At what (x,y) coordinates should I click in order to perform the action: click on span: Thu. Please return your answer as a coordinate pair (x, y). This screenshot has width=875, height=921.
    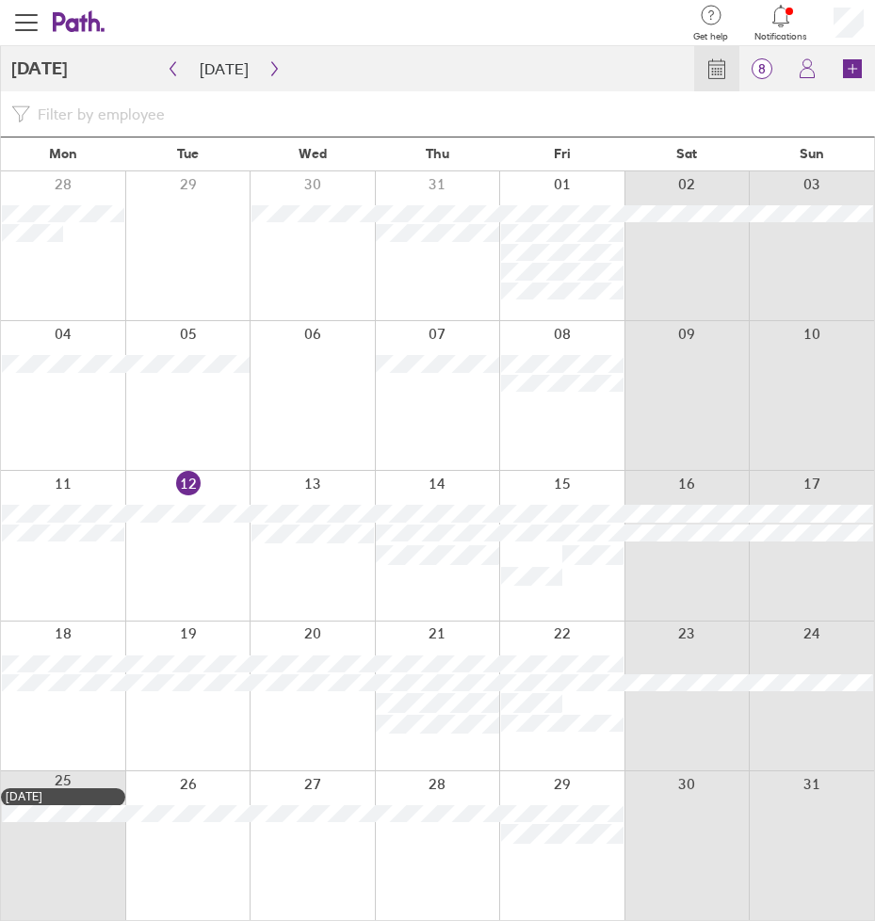
    Looking at the image, I should click on (437, 153).